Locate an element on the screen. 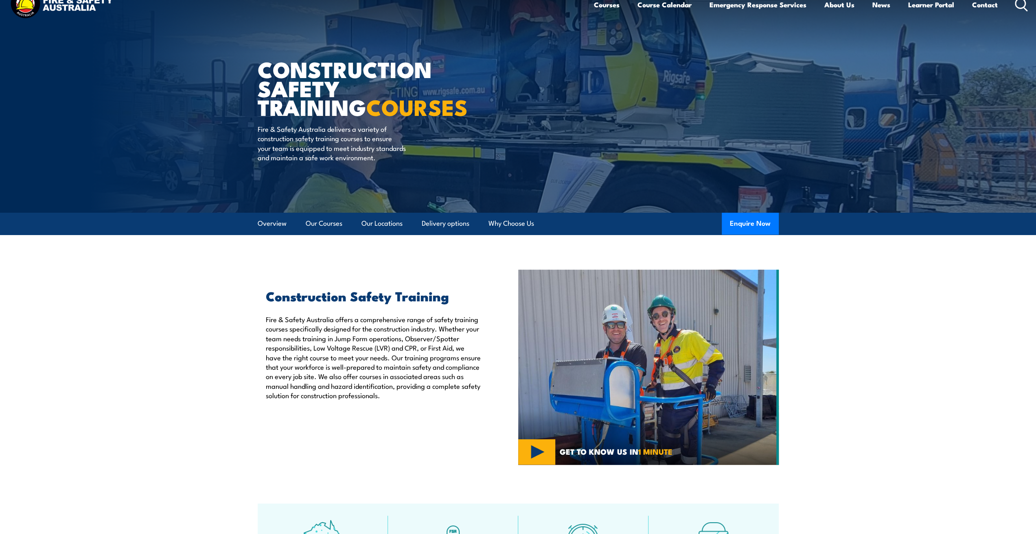 The width and height of the screenshot is (1036, 534). span: GET TO KNOW US IN is located at coordinates (616, 452).